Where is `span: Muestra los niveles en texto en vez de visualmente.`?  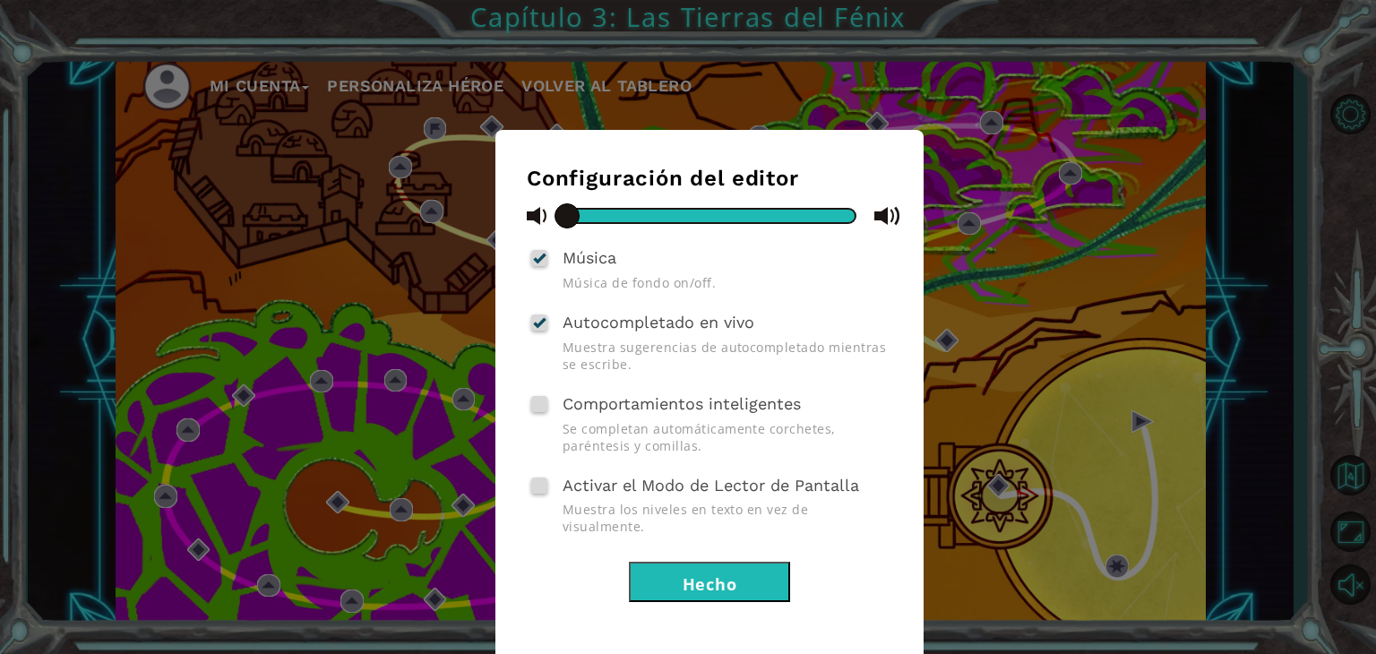 span: Muestra los niveles en texto en vez de visualmente. is located at coordinates (727, 518).